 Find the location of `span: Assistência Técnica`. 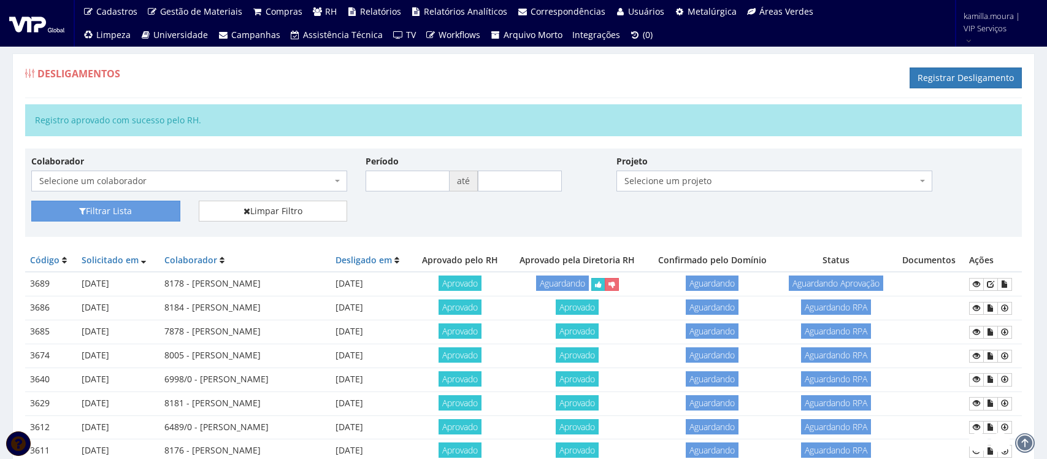

span: Assistência Técnica is located at coordinates (343, 34).